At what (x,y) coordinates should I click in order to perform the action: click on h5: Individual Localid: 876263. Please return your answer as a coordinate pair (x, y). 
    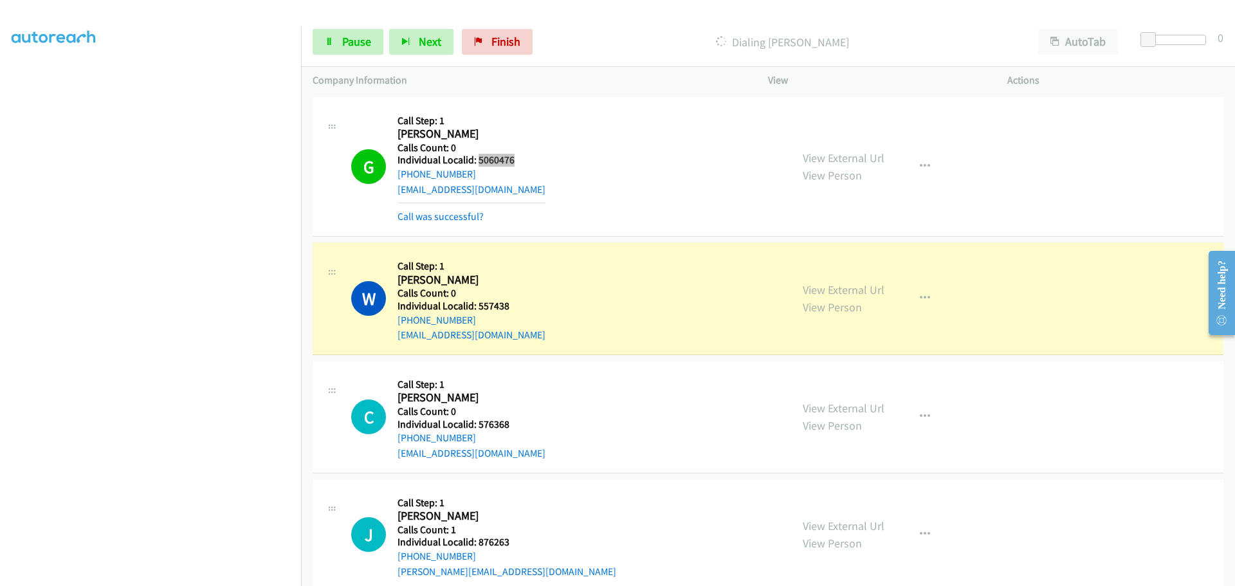
    Looking at the image, I should click on (507, 542).